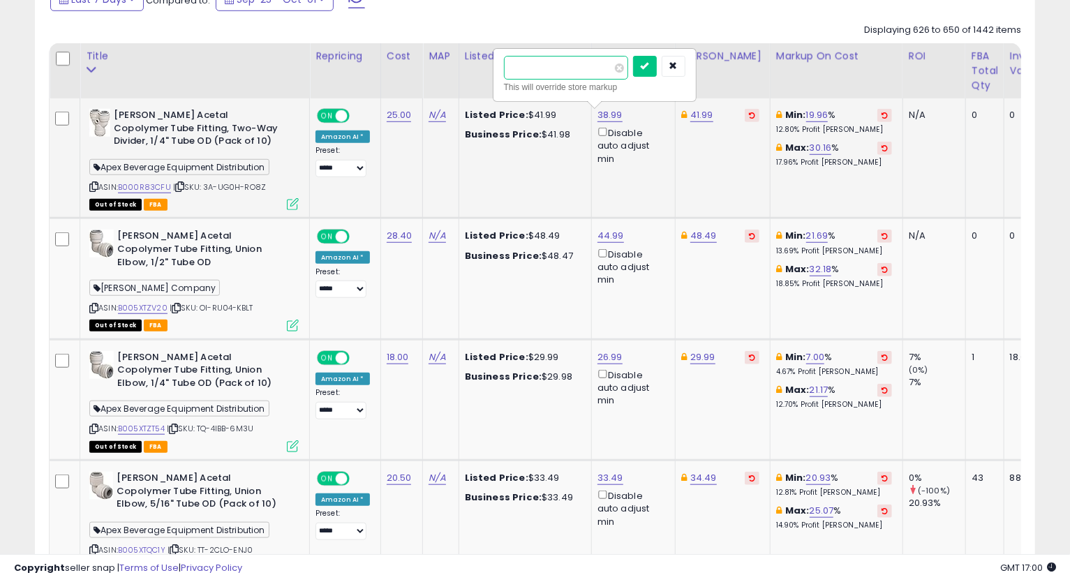  What do you see at coordinates (836, 70) in the screenshot?
I see `th: The percentage added to the cost of goods (COGS) that forms the calculator for Min & Max prices.` at bounding box center [836, 70].